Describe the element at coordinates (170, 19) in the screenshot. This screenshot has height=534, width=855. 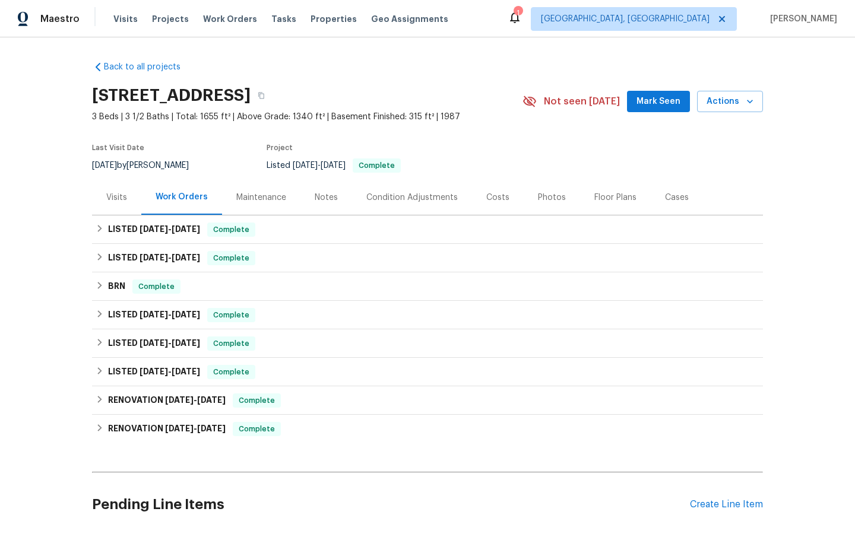
I see `span: Projects` at that location.